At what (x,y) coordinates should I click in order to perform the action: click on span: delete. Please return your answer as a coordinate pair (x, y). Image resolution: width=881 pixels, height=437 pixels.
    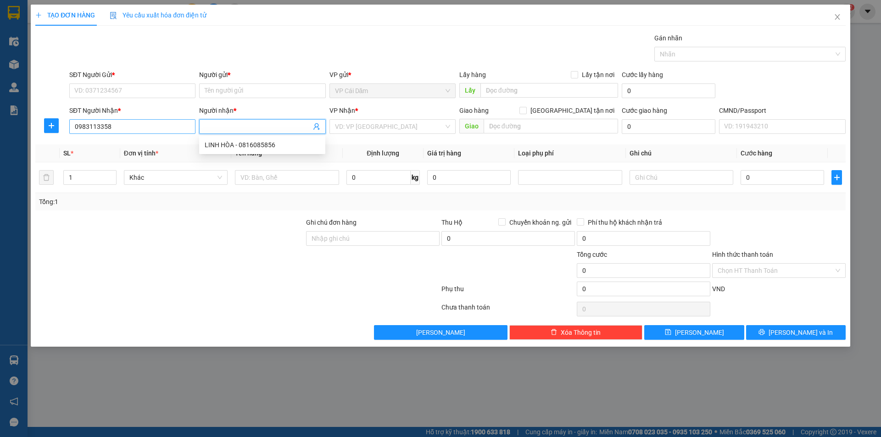
    Looking at the image, I should click on (554, 333).